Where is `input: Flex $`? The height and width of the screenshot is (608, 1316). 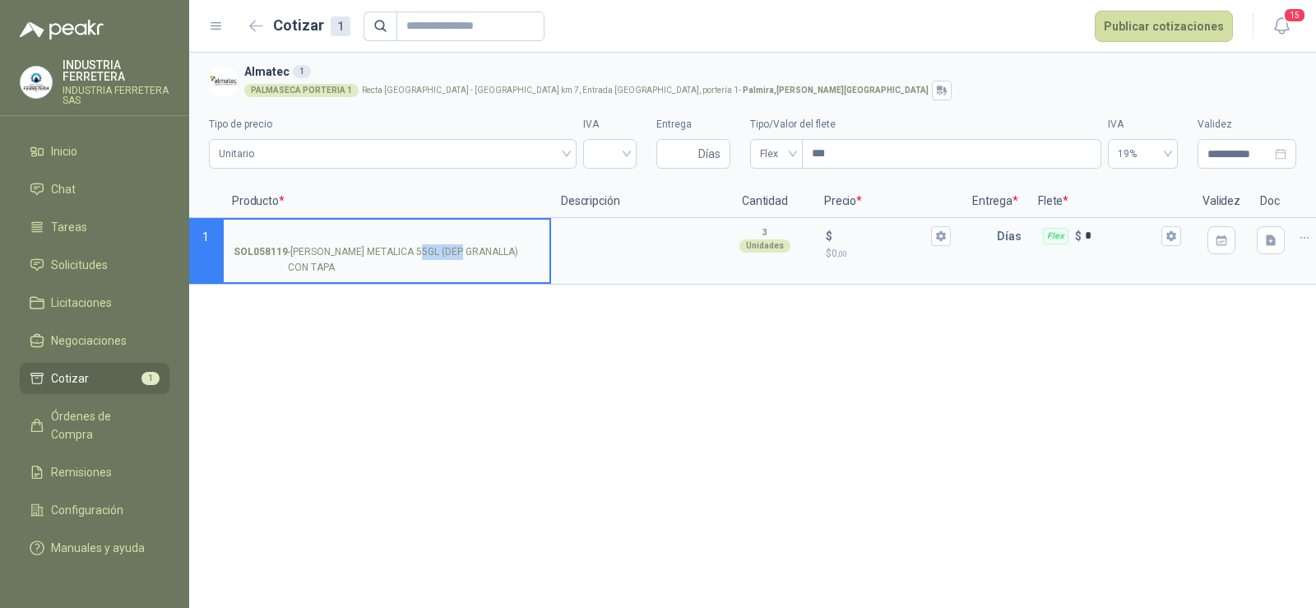 input: Flex $ is located at coordinates (1121, 235).